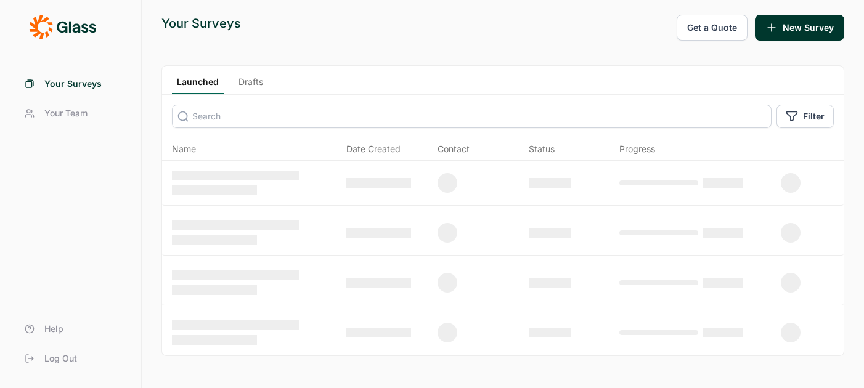 The width and height of the screenshot is (864, 388). What do you see at coordinates (541, 149) in the screenshot?
I see `div: Status` at bounding box center [541, 149].